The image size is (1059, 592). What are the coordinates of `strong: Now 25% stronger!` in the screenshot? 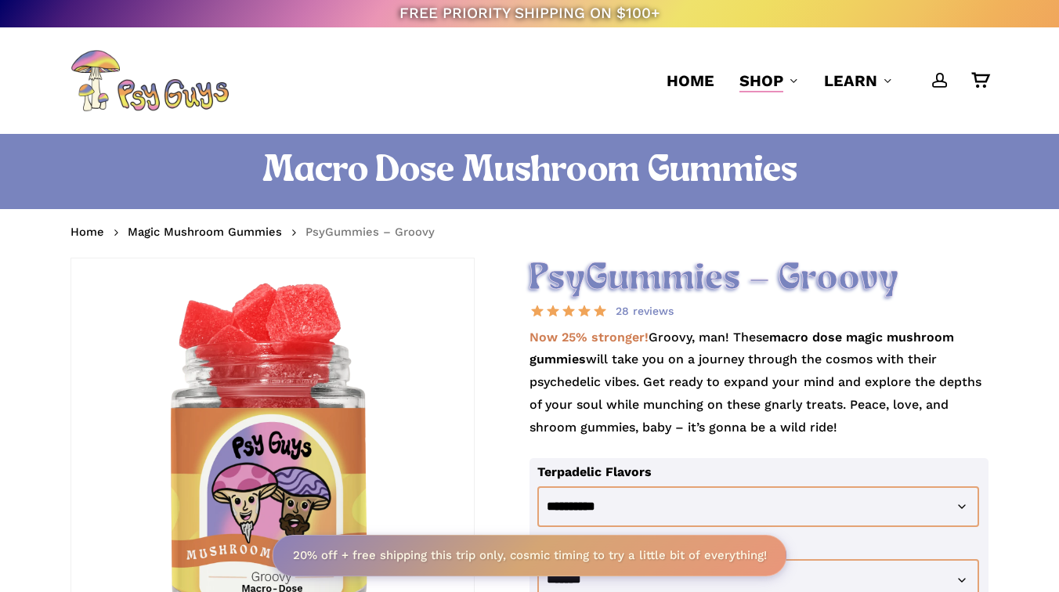 It's located at (589, 337).